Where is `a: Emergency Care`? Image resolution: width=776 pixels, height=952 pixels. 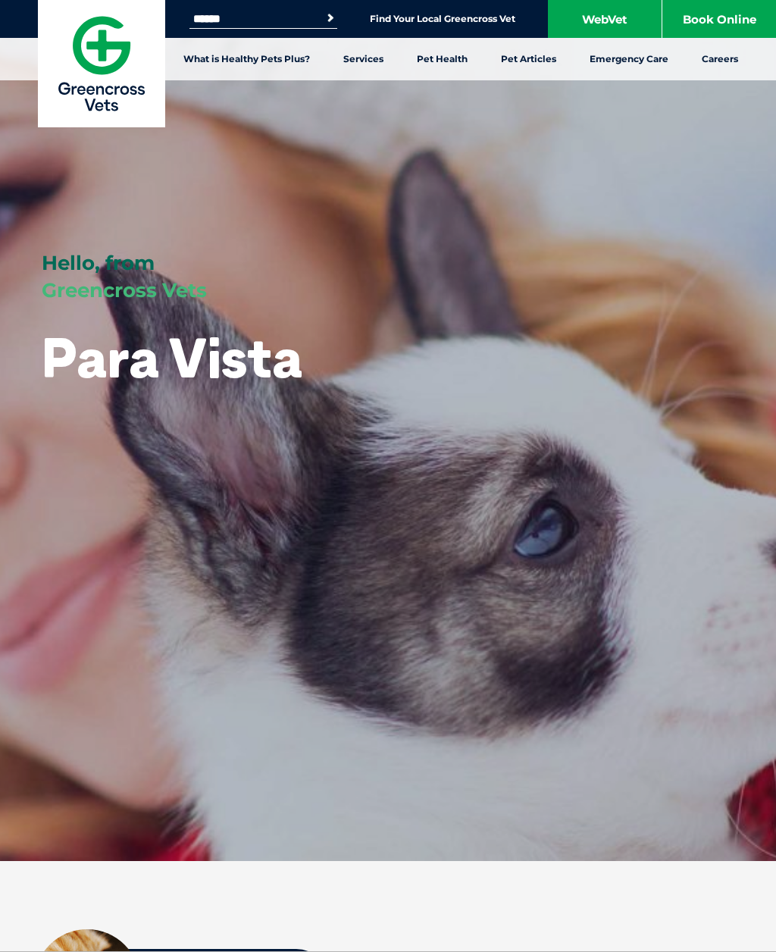
a: Emergency Care is located at coordinates (629, 59).